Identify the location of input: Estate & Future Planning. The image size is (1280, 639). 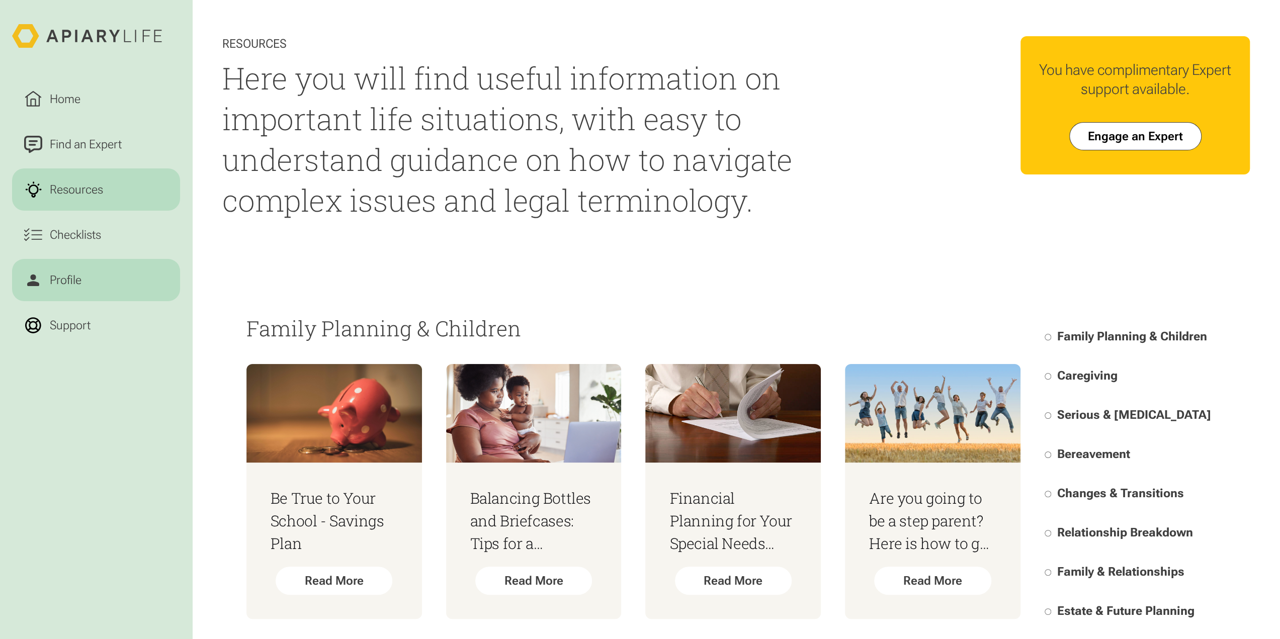
(1048, 612).